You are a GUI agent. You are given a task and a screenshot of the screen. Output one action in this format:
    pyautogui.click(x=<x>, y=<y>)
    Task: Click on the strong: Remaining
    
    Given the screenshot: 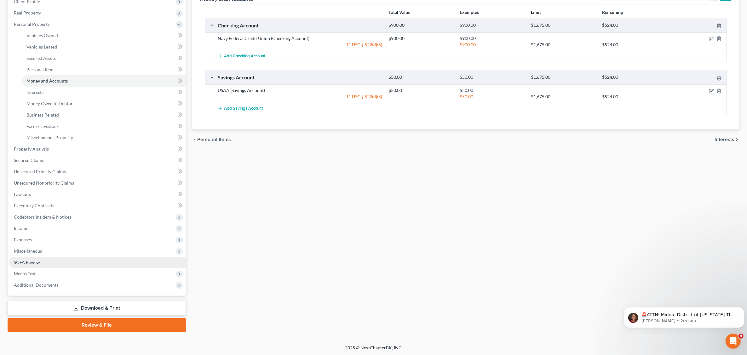 What is the action you would take?
    pyautogui.click(x=613, y=12)
    